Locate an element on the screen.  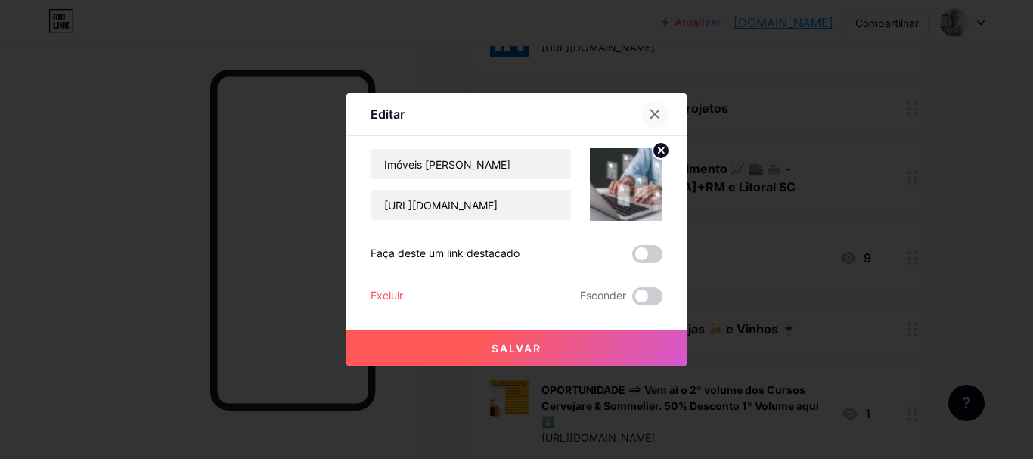
font: Esconder is located at coordinates (603, 295).